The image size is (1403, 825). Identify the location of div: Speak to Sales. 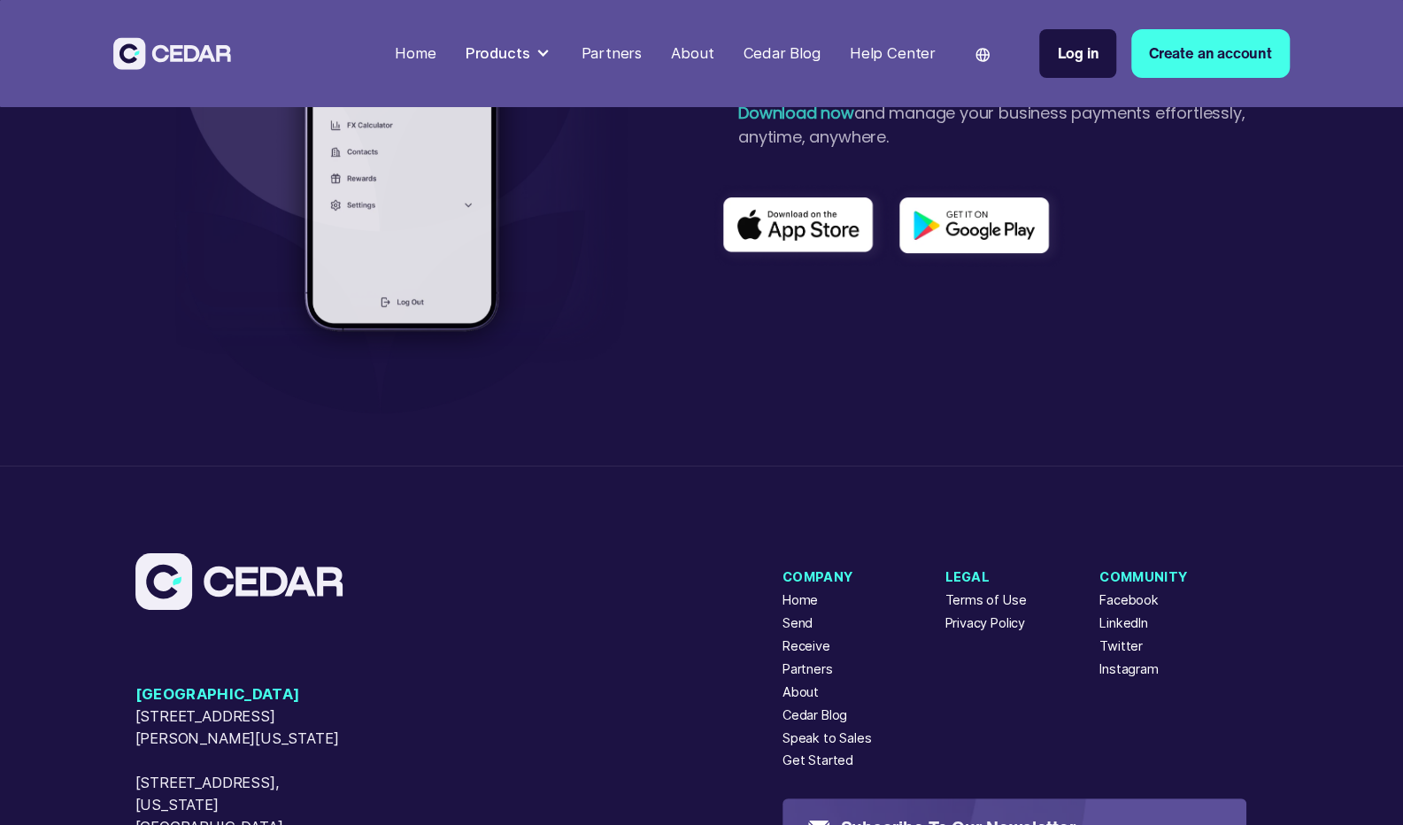
(827, 739).